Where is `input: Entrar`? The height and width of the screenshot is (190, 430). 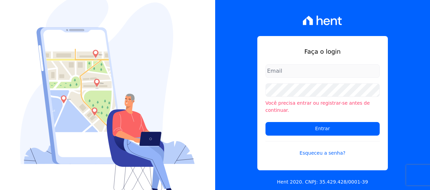
input: Entrar is located at coordinates (323, 129).